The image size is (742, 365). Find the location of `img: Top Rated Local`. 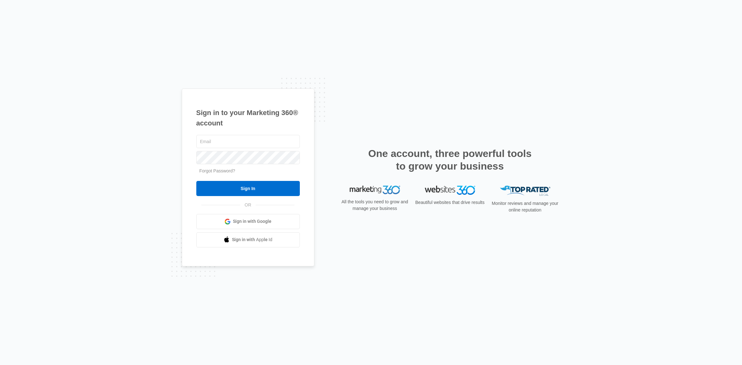

img: Top Rated Local is located at coordinates (525, 191).